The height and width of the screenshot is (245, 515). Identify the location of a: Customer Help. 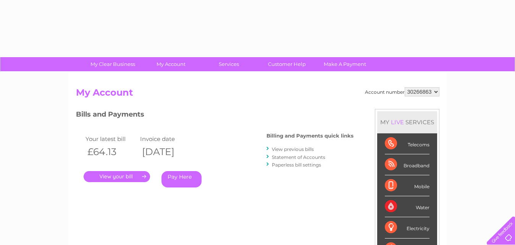
(287, 64).